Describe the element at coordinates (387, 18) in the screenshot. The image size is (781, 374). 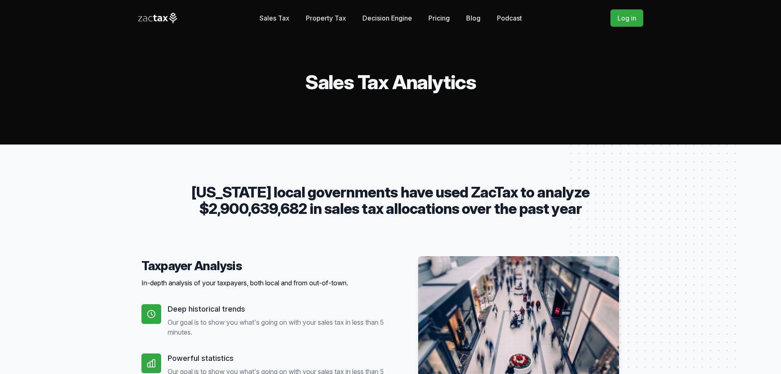
I see `a: Decision Engine` at that location.